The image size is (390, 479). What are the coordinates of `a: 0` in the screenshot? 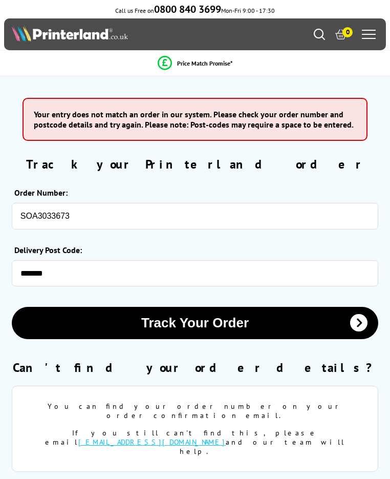 It's located at (341, 34).